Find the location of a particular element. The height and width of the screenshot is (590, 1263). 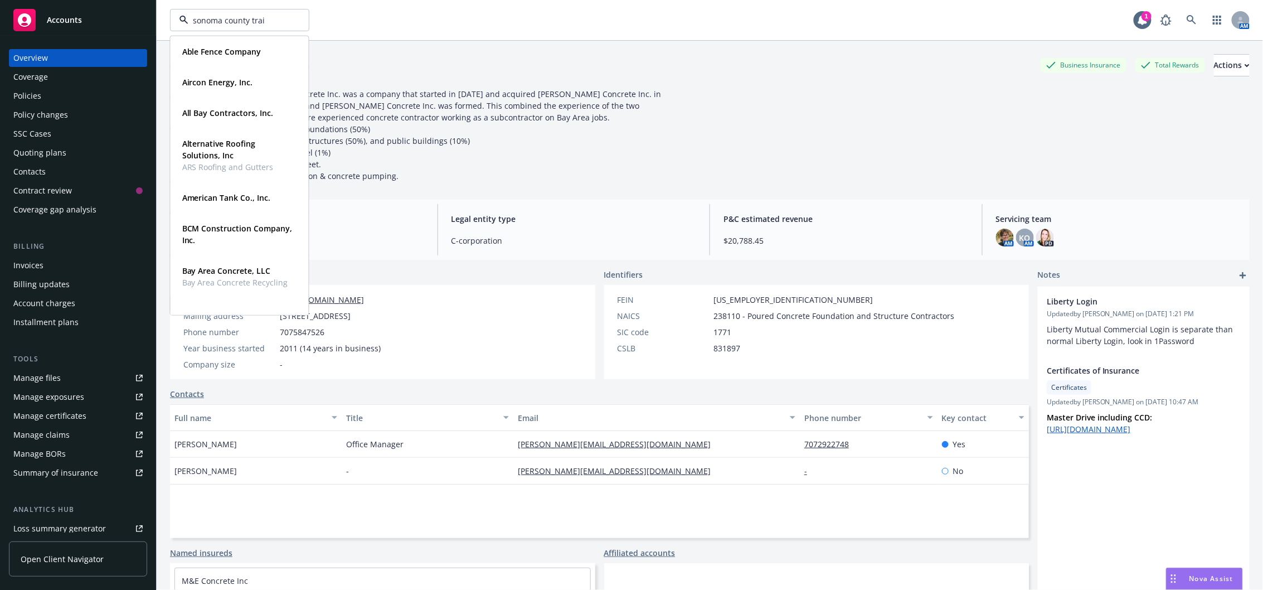

button: Key contact is located at coordinates (983, 417).